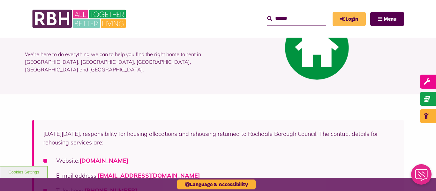  Describe the element at coordinates (317, 48) in the screenshot. I see `img: Find A Home` at that location.